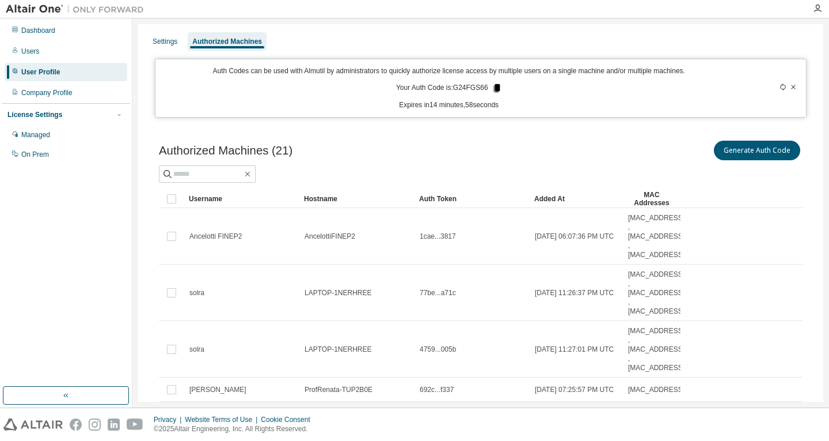 The width and height of the screenshot is (829, 441). I want to click on img: instagram.svg, so click(94, 424).